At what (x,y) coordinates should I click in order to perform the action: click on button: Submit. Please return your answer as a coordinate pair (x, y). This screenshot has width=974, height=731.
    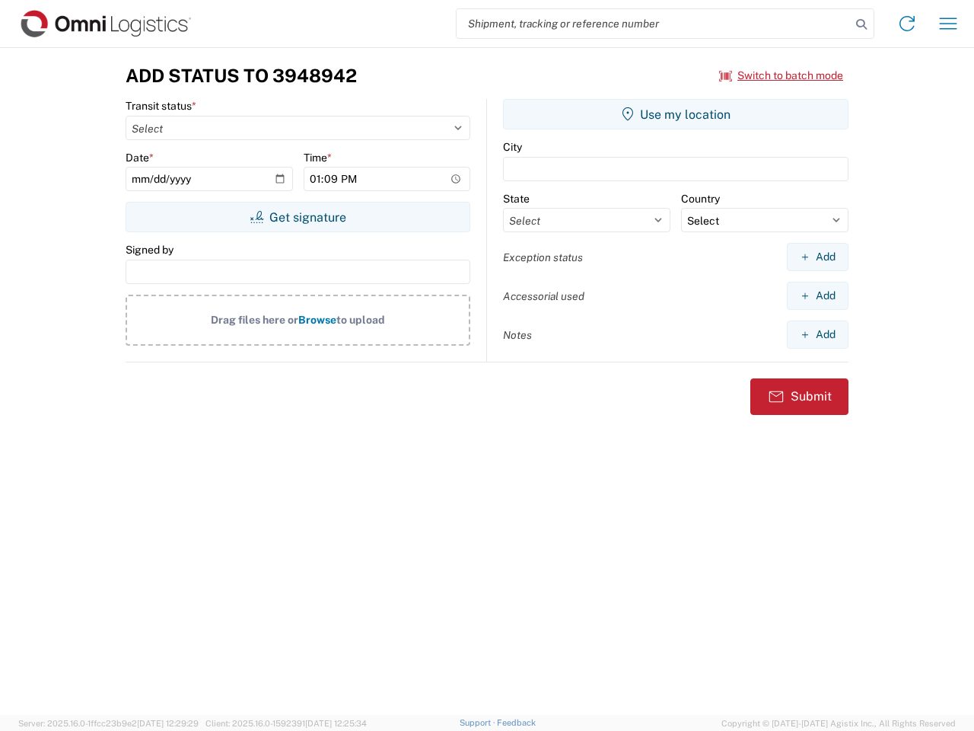
    Looking at the image, I should click on (799, 396).